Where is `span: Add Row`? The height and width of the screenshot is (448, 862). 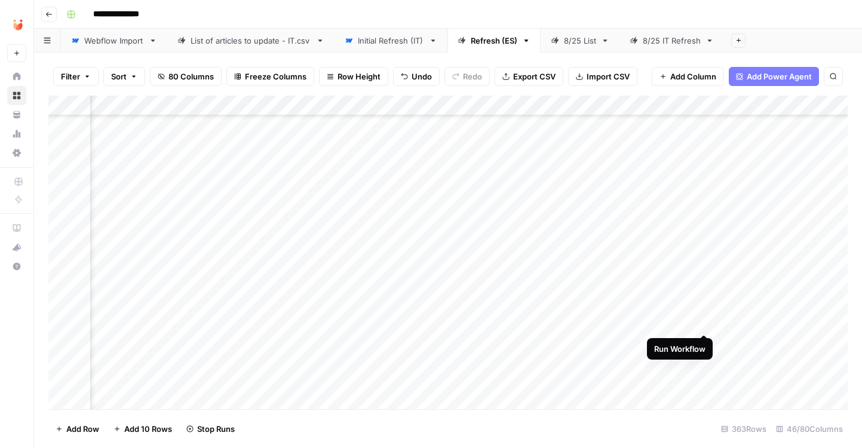
span: Add Row is located at coordinates (82, 429).